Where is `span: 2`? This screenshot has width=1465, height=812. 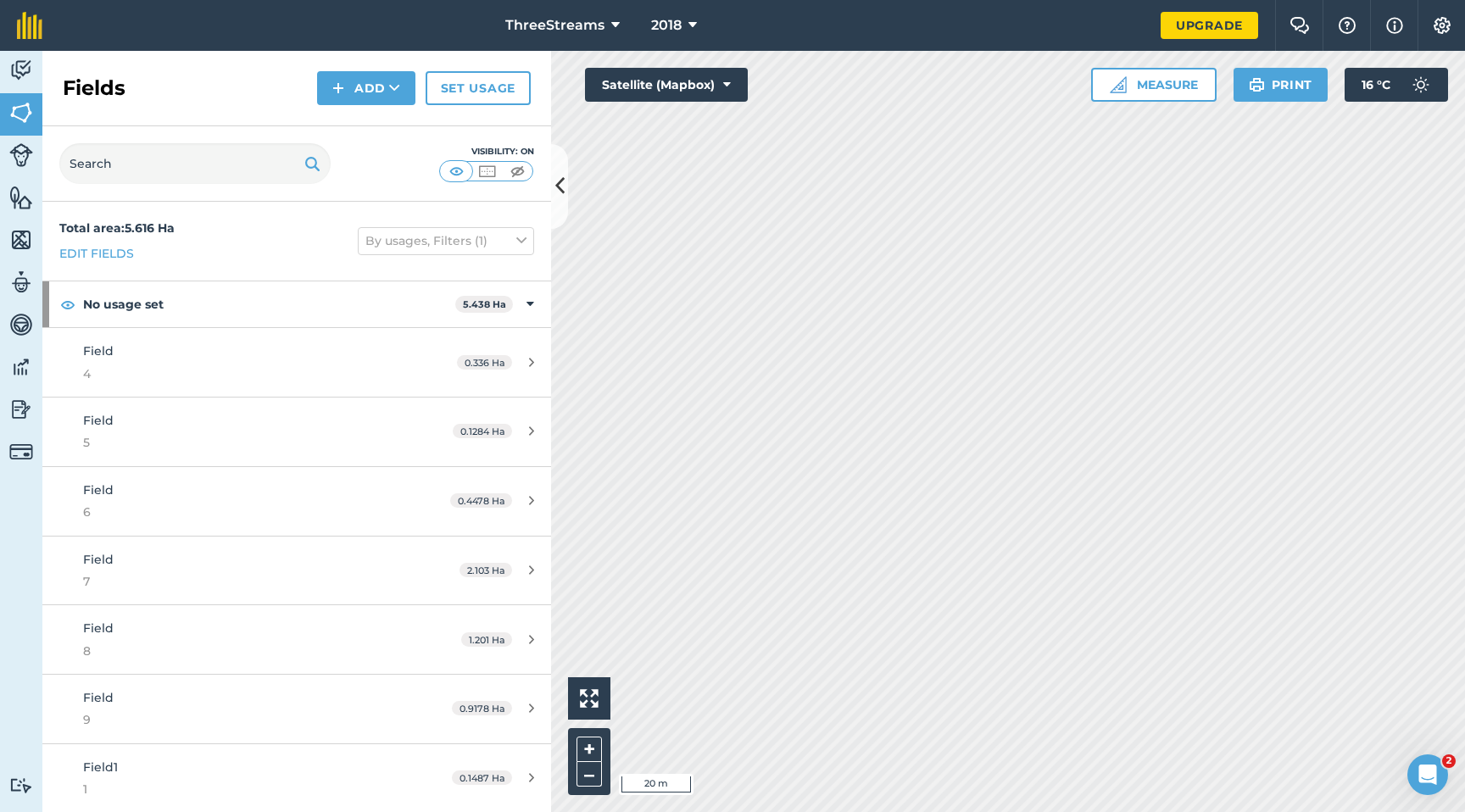
span: 2 is located at coordinates (1449, 761).